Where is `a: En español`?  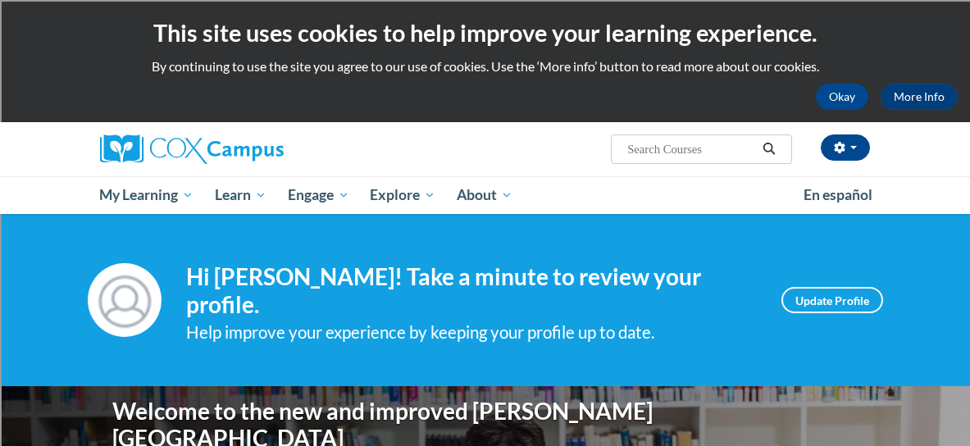 a: En español is located at coordinates (838, 195).